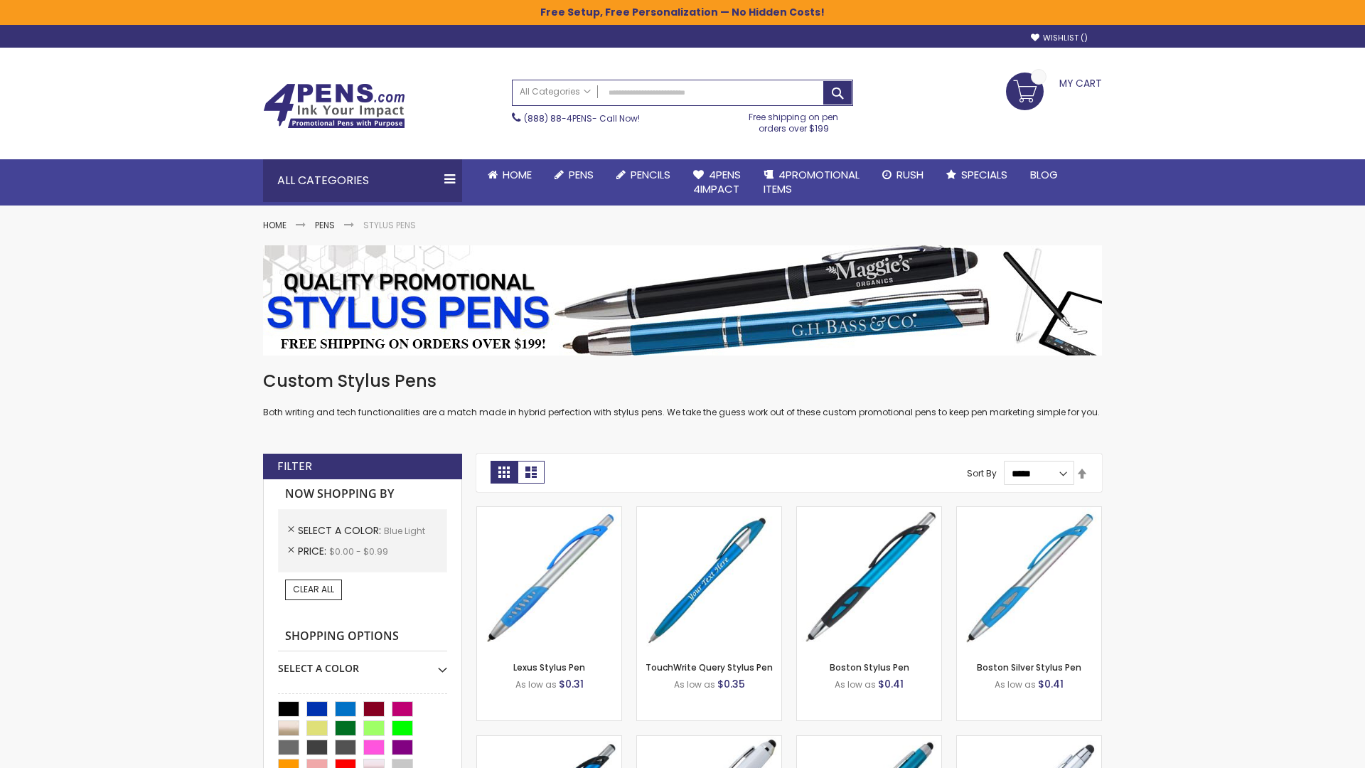 The width and height of the screenshot is (1365, 768). Describe the element at coordinates (358, 551) in the screenshot. I see `span: $0.00 - $0.99` at that location.